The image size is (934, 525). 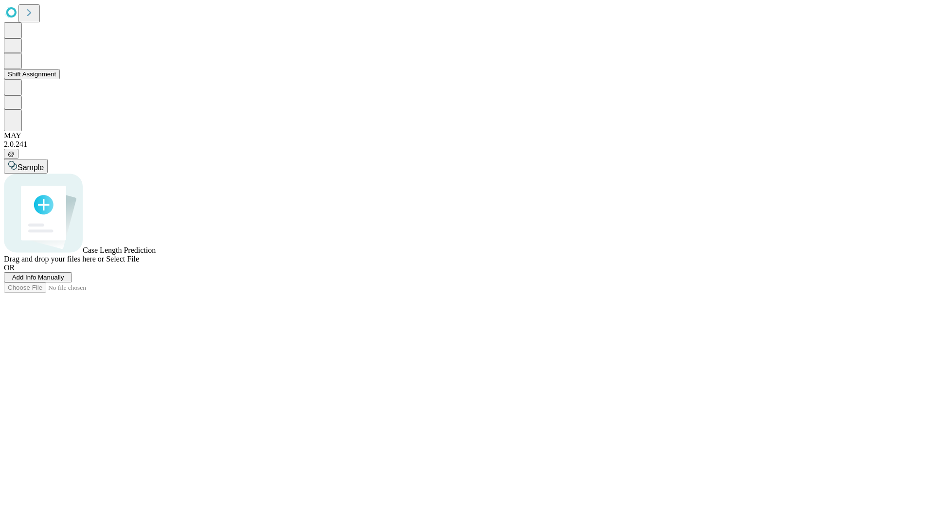 What do you see at coordinates (26, 166) in the screenshot?
I see `button: Sample` at bounding box center [26, 166].